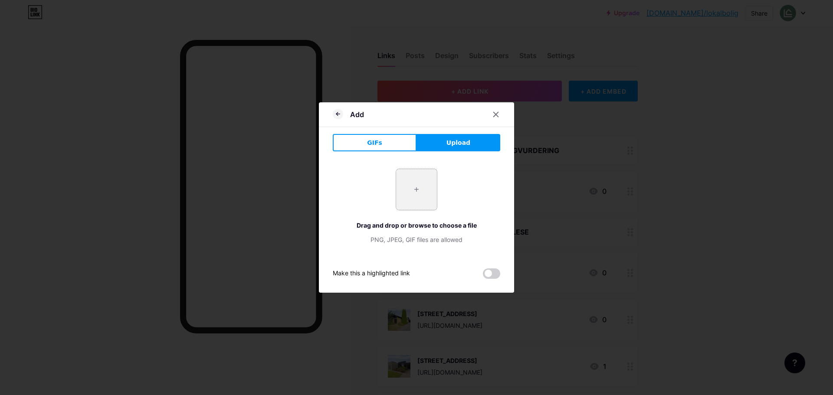 The image size is (833, 395). I want to click on div: Add, so click(357, 114).